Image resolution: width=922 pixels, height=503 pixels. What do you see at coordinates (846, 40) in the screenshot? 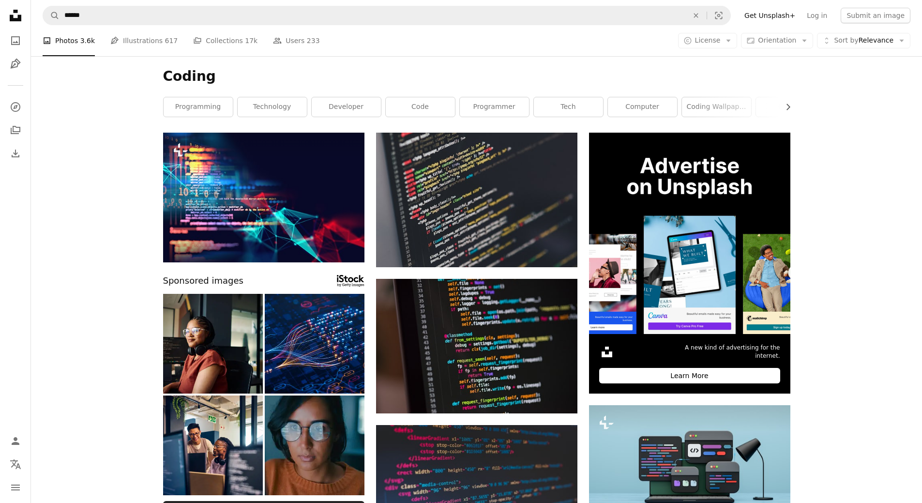
I see `span: Sort by` at bounding box center [846, 40].